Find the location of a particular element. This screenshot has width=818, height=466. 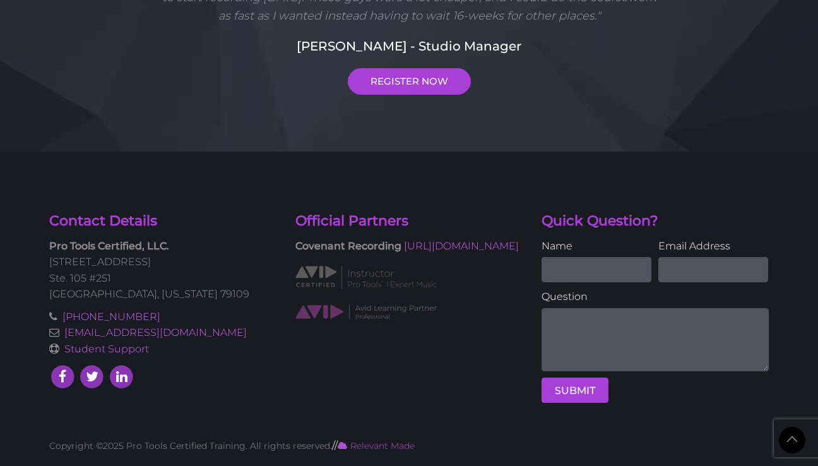

span: Copyright ©2025 Pro Tools Certified Training. All rights reserved. is located at coordinates (191, 445).